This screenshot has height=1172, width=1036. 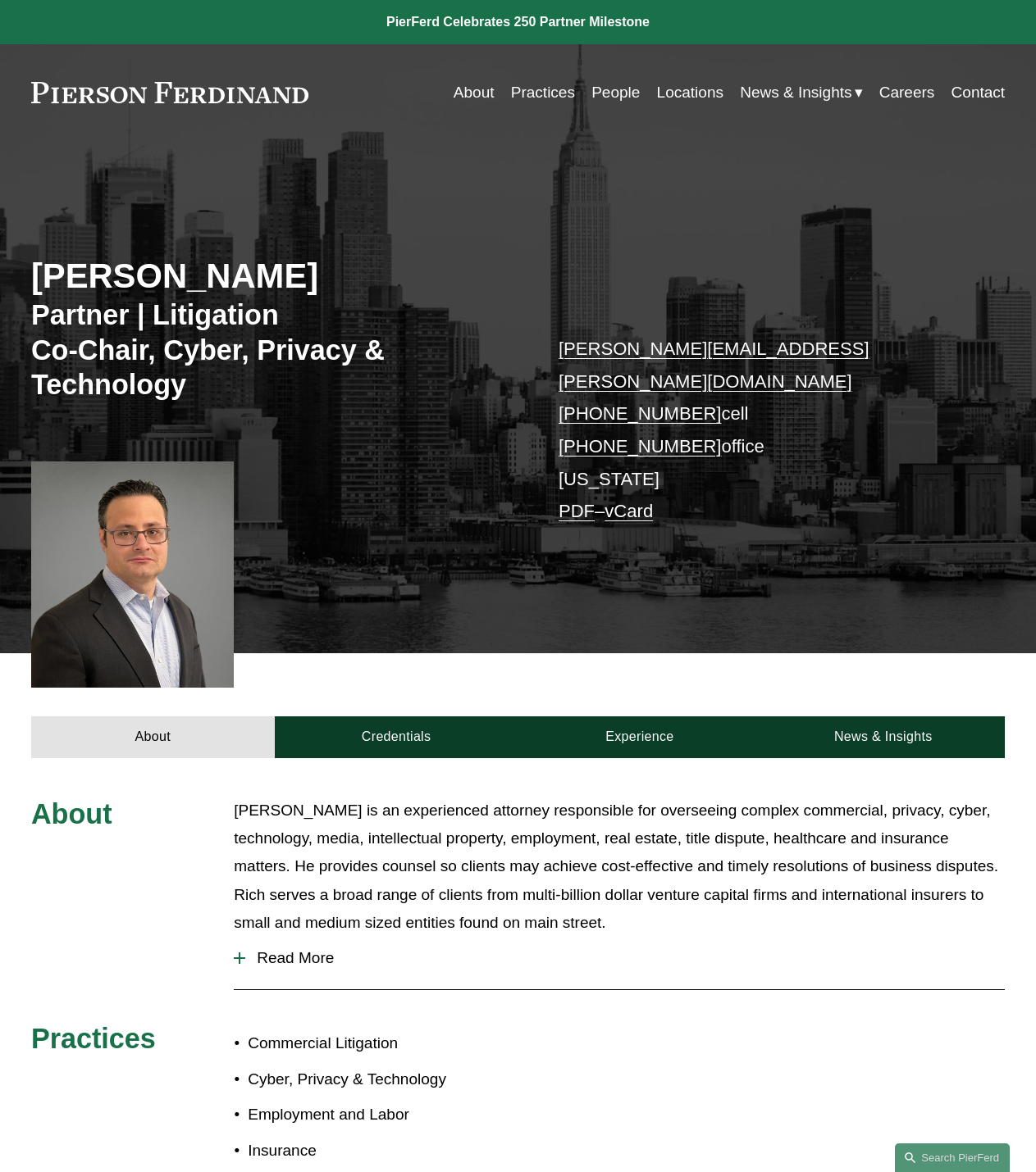 What do you see at coordinates (628, 511) in the screenshot?
I see `a: vCard` at bounding box center [628, 511].